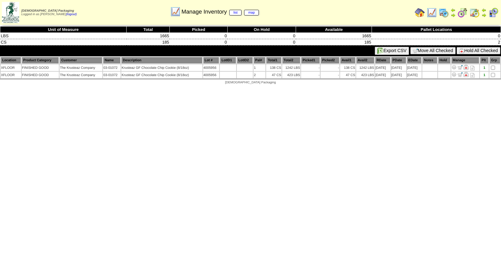 The height and width of the screenshot is (274, 501). What do you see at coordinates (475, 13) in the screenshot?
I see `img: calendarinout.gif` at bounding box center [475, 13].